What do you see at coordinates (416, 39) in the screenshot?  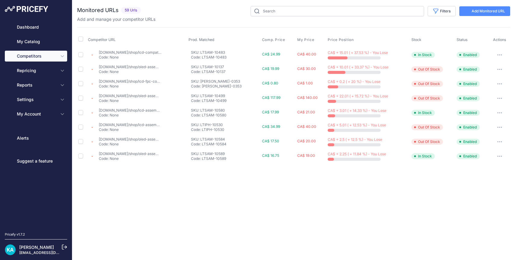 I see `span: Stock` at bounding box center [416, 39].